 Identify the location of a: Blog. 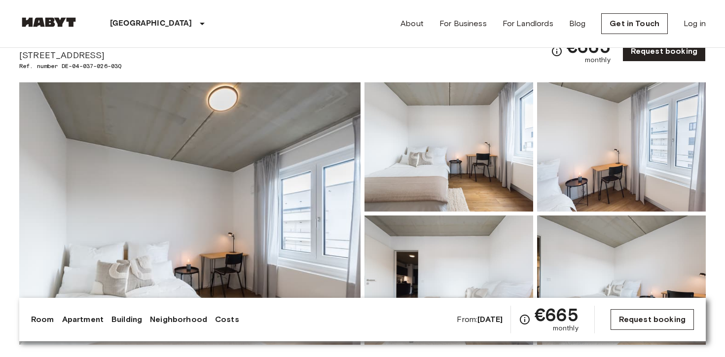
(578, 24).